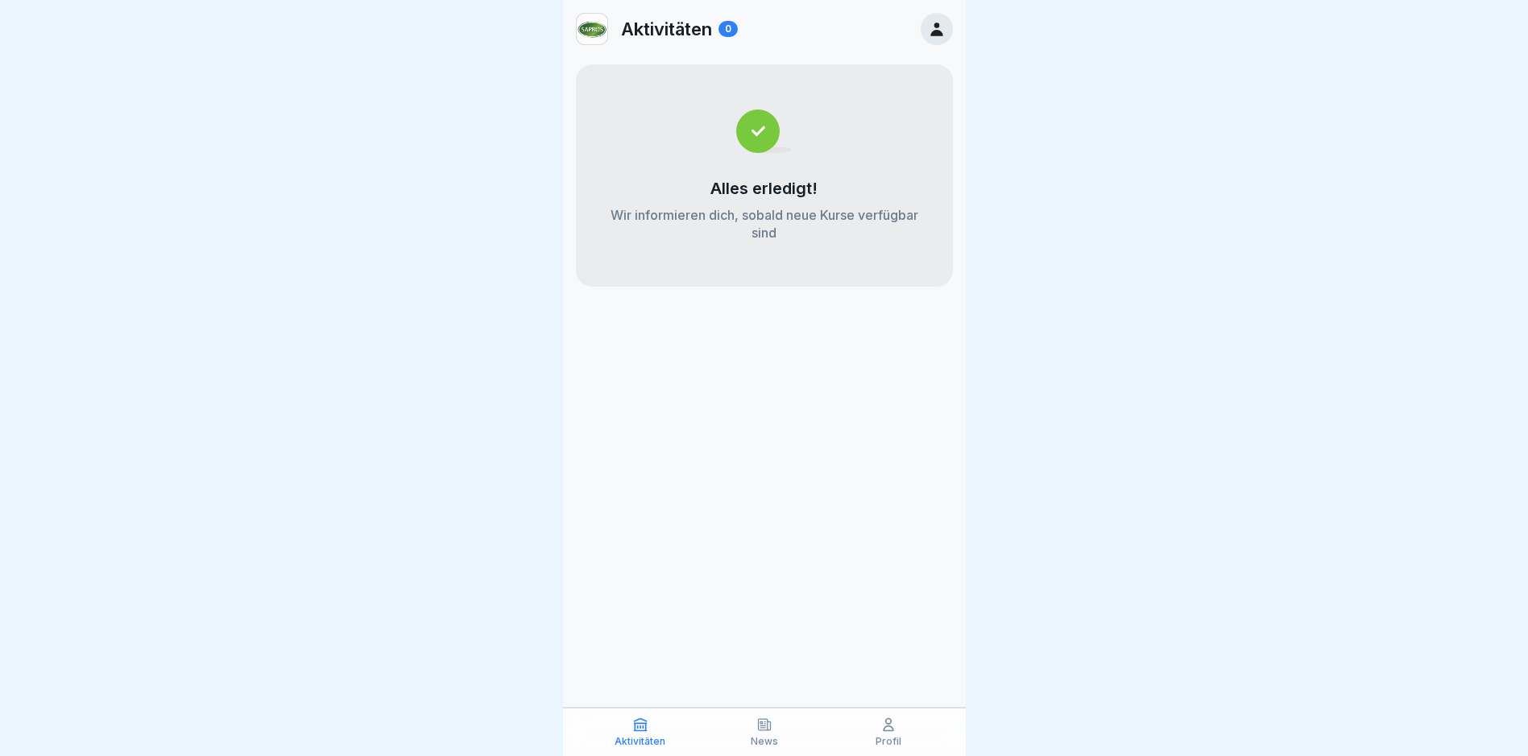  Describe the element at coordinates (764, 131) in the screenshot. I see `img: completed.svg` at that location.